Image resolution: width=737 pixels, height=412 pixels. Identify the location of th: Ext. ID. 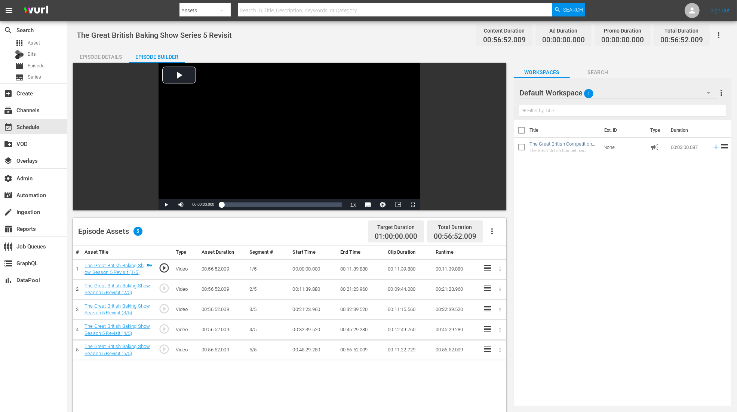
(622, 130).